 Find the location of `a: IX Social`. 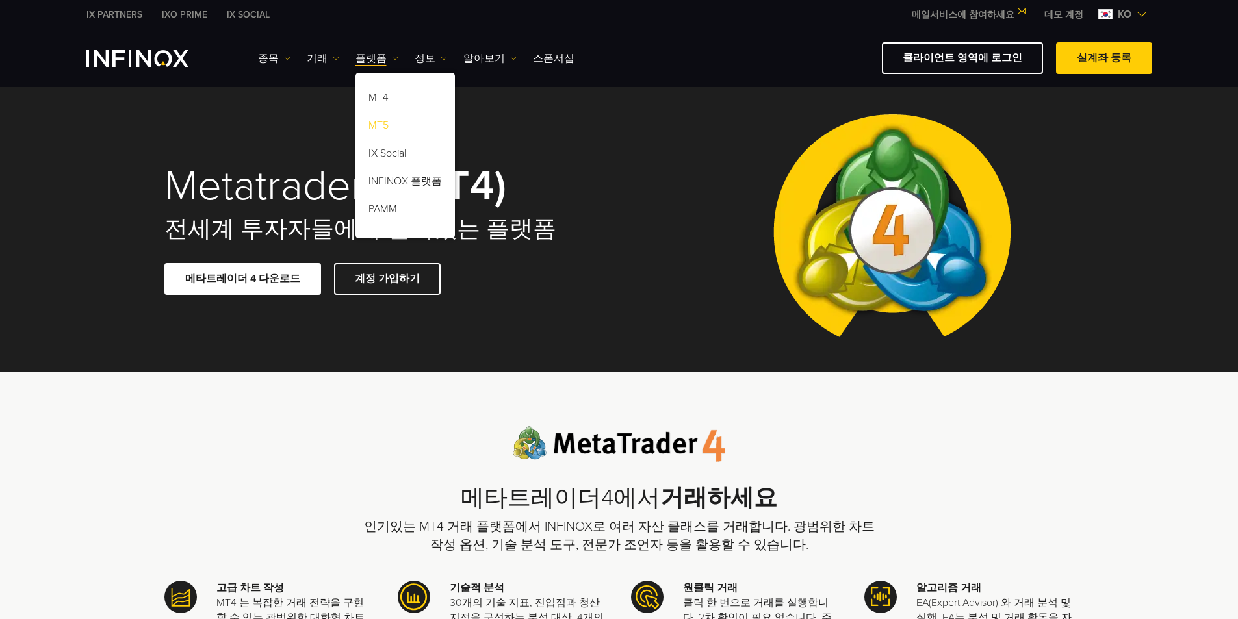

a: IX Social is located at coordinates (405, 155).